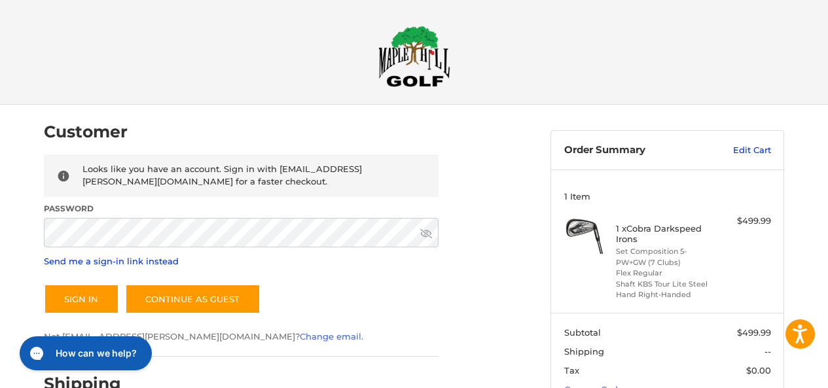 The image size is (828, 388). I want to click on li: Flex Regular, so click(666, 273).